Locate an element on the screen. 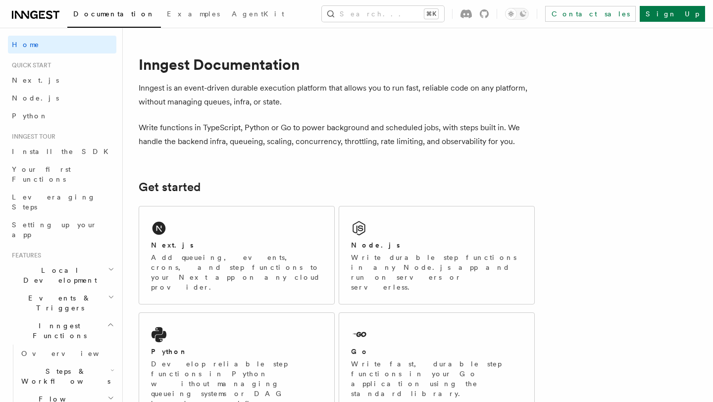 This screenshot has width=713, height=402. span: Setting up your app is located at coordinates (54, 230).